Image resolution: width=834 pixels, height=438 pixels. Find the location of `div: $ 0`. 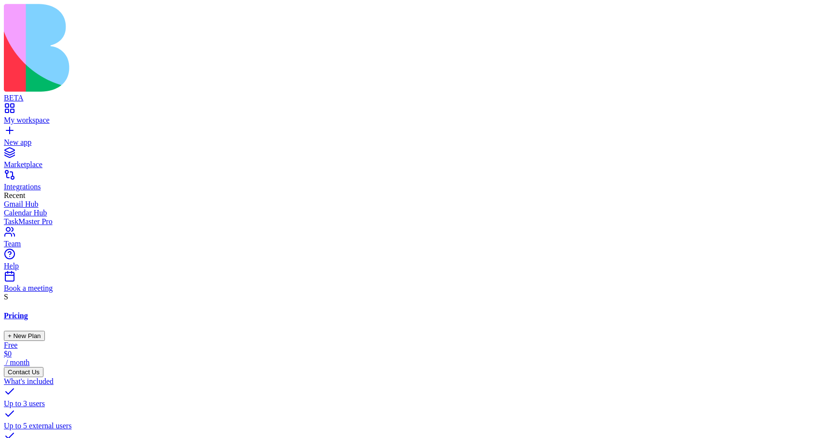

div: $ 0 is located at coordinates (417, 354).